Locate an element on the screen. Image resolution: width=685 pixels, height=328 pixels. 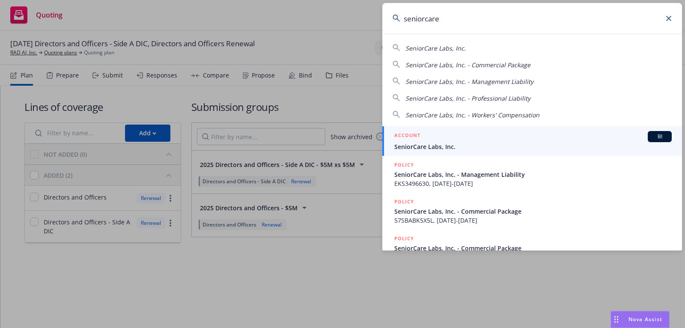
span: SeniorCare Labs, Inc. - Professional Liability is located at coordinates (468, 98).